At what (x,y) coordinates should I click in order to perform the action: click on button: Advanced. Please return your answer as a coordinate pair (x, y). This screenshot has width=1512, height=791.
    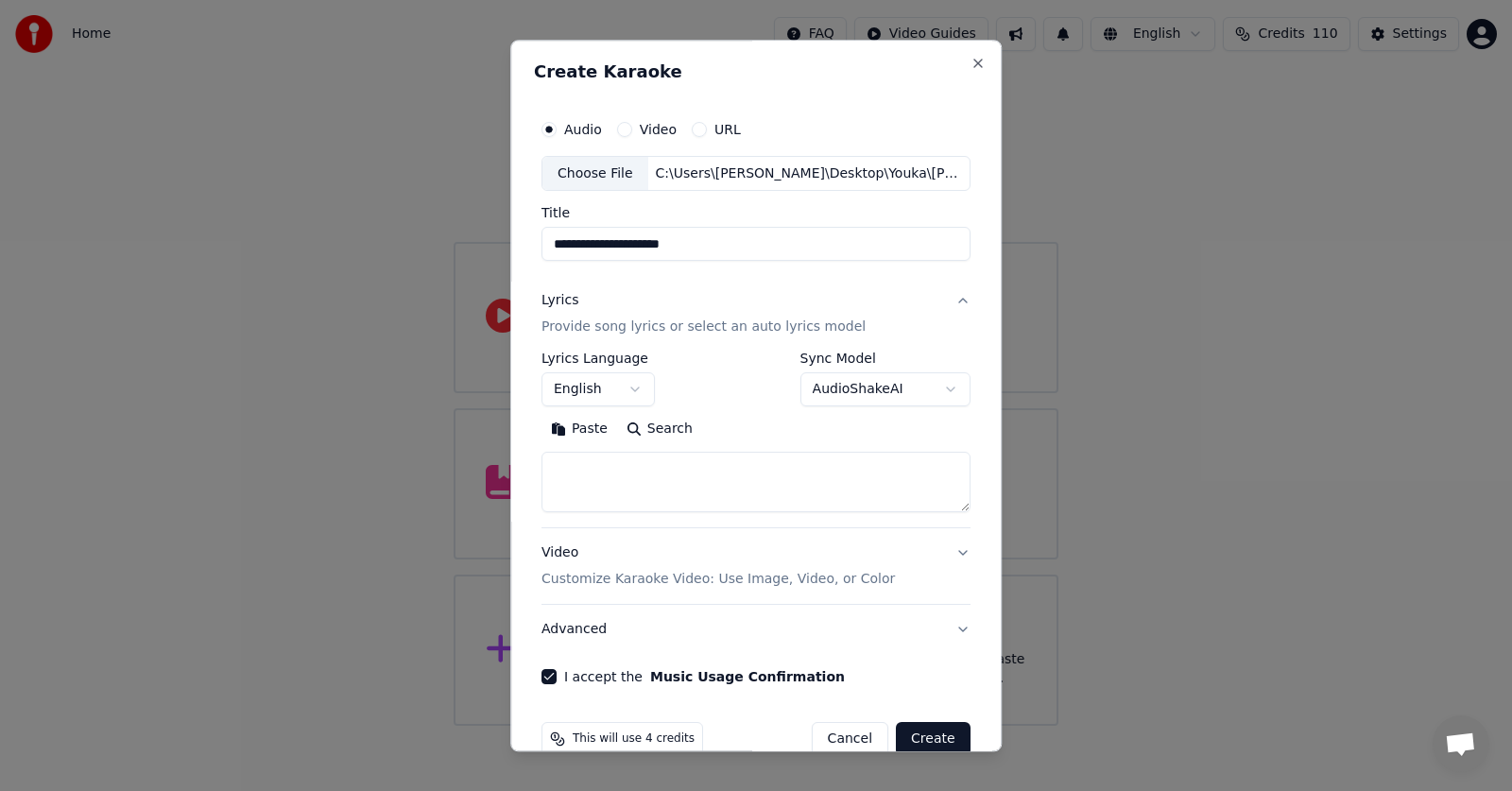
    Looking at the image, I should click on (756, 630).